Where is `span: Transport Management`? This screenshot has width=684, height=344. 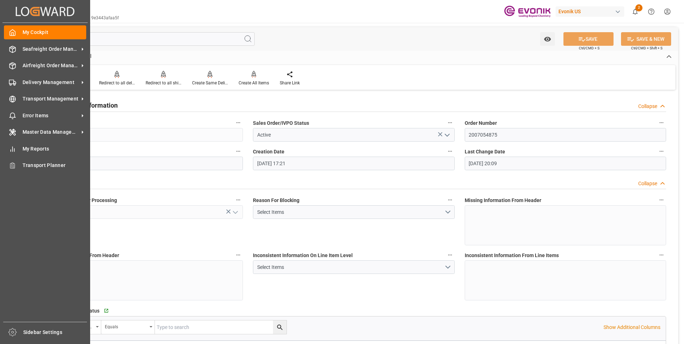 span: Transport Management is located at coordinates (51, 99).